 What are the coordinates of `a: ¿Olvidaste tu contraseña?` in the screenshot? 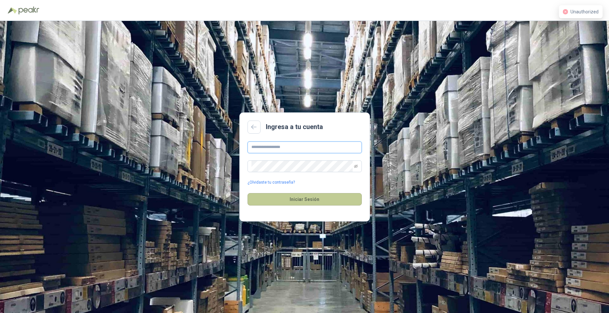 It's located at (271, 182).